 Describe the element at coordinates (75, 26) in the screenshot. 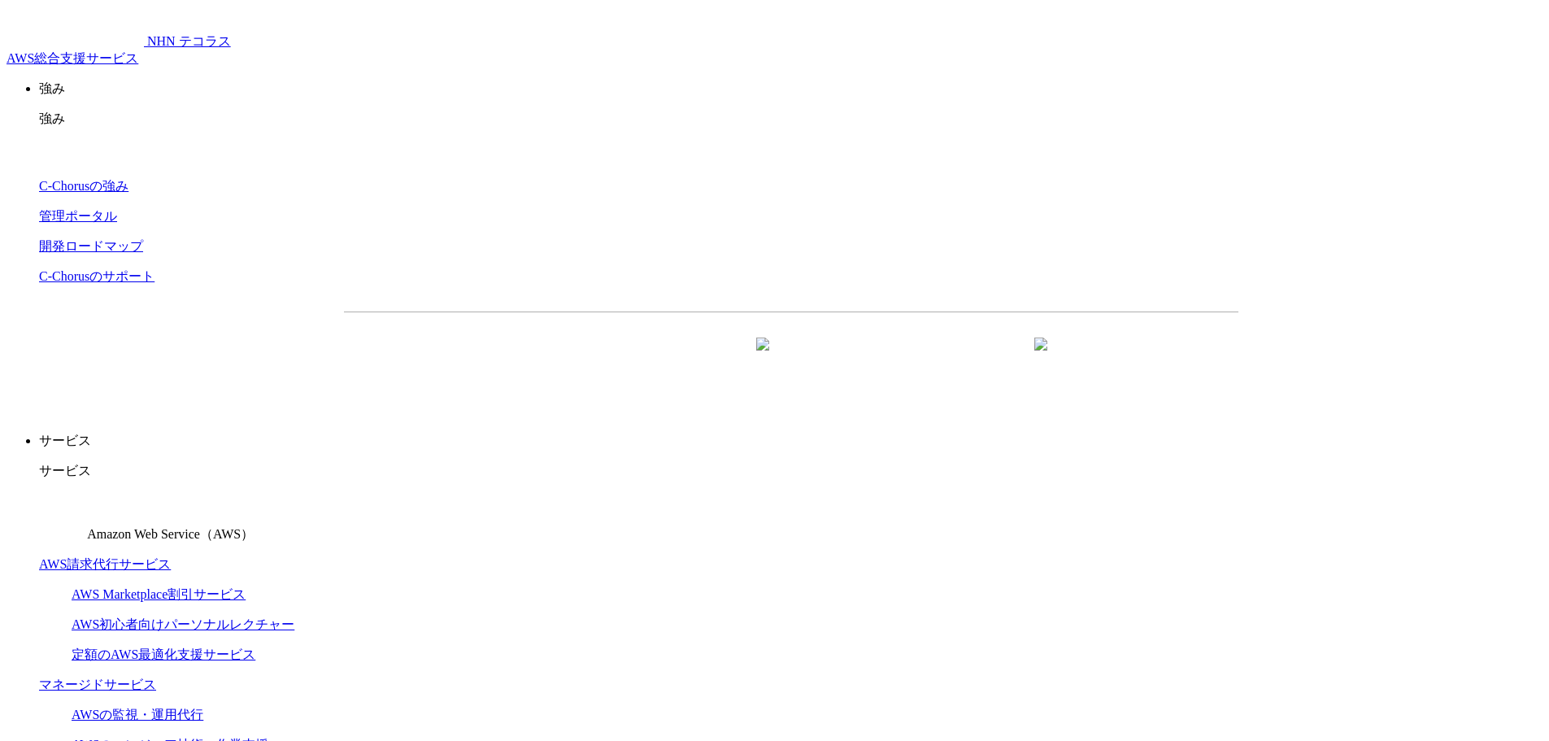

I see `img: AWS総合支援サービス C-Chorus` at that location.